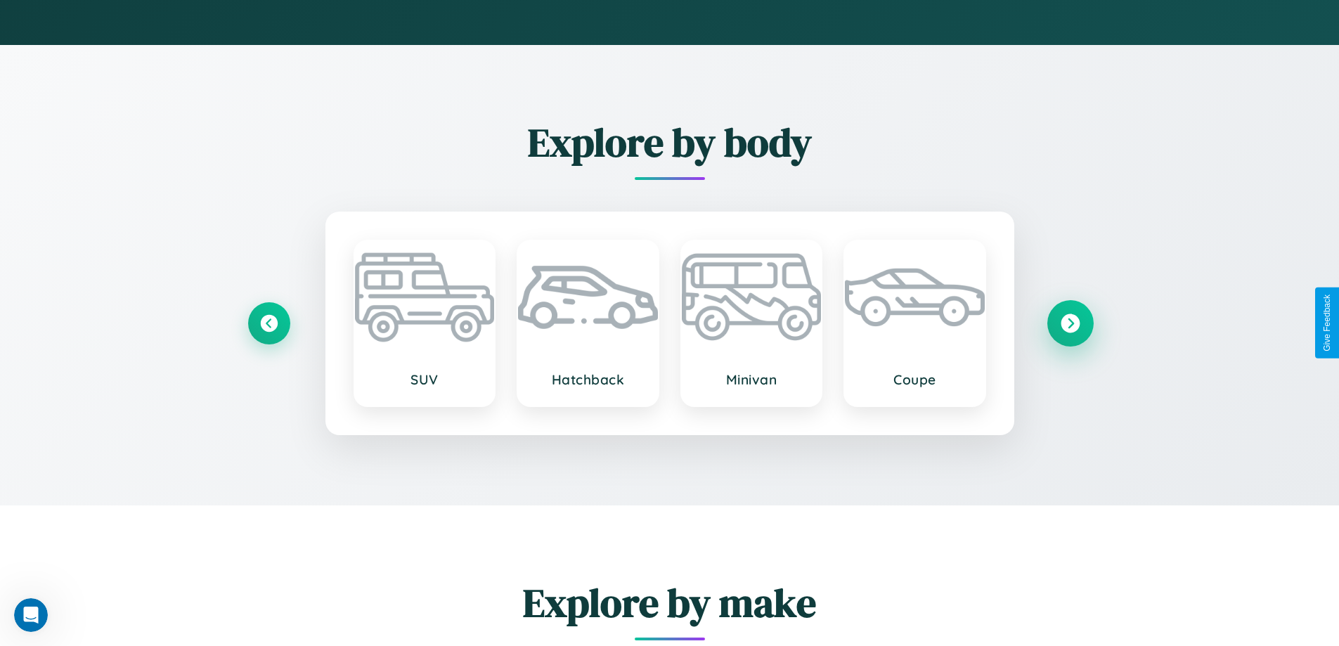 The width and height of the screenshot is (1339, 646). I want to click on h3: Coupe, so click(914, 380).